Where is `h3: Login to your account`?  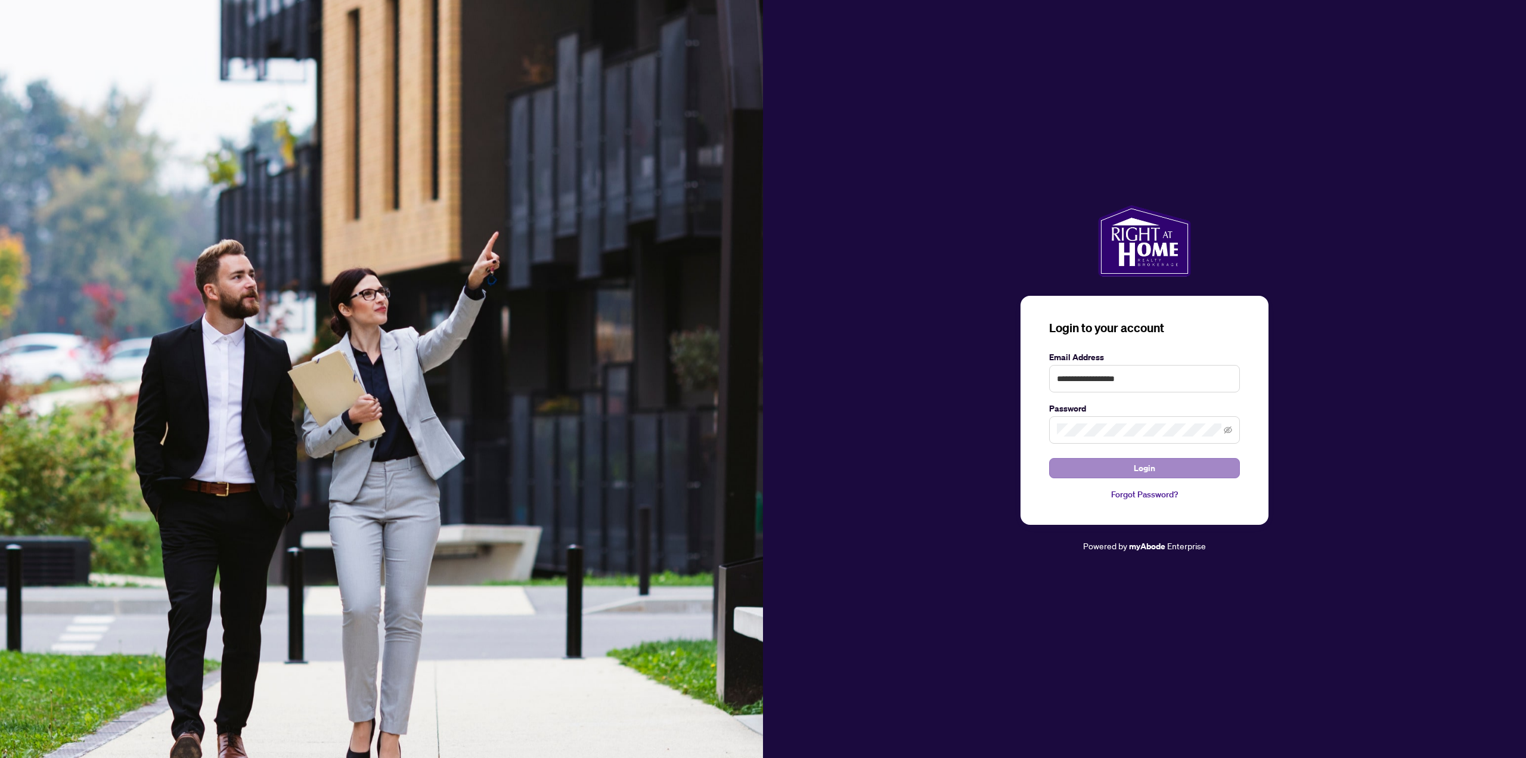
h3: Login to your account is located at coordinates (1145, 328).